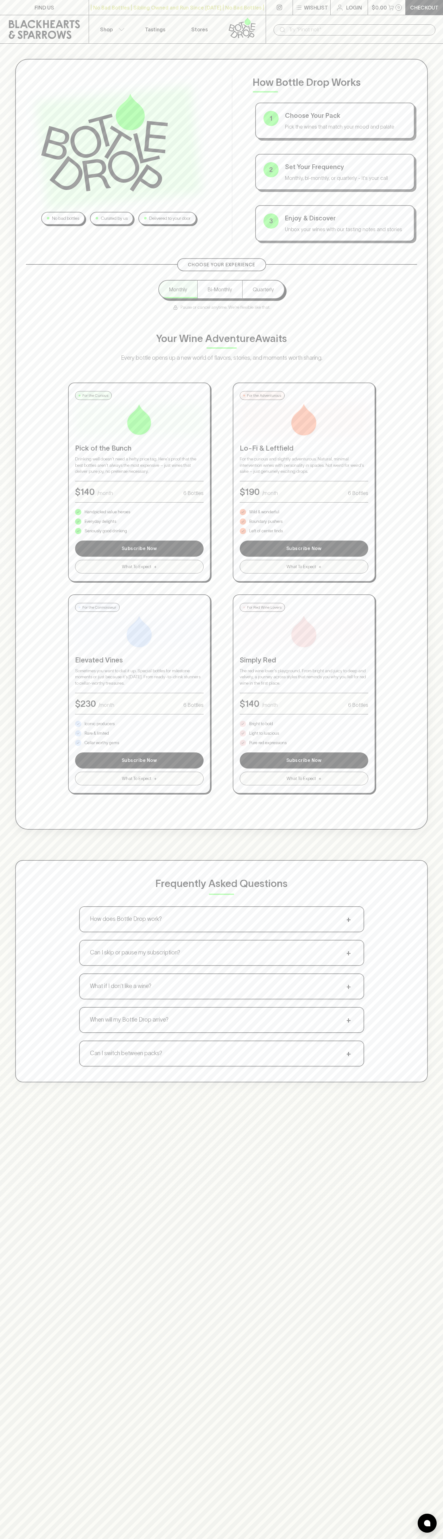 The height and width of the screenshot is (1539, 443). What do you see at coordinates (121, 986) in the screenshot?
I see `p: What if I don't like a wine?` at bounding box center [121, 986].